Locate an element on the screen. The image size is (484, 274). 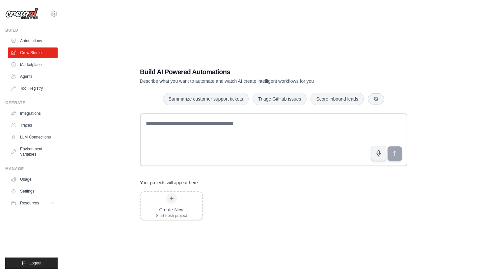
a: Settings is located at coordinates (33, 191).